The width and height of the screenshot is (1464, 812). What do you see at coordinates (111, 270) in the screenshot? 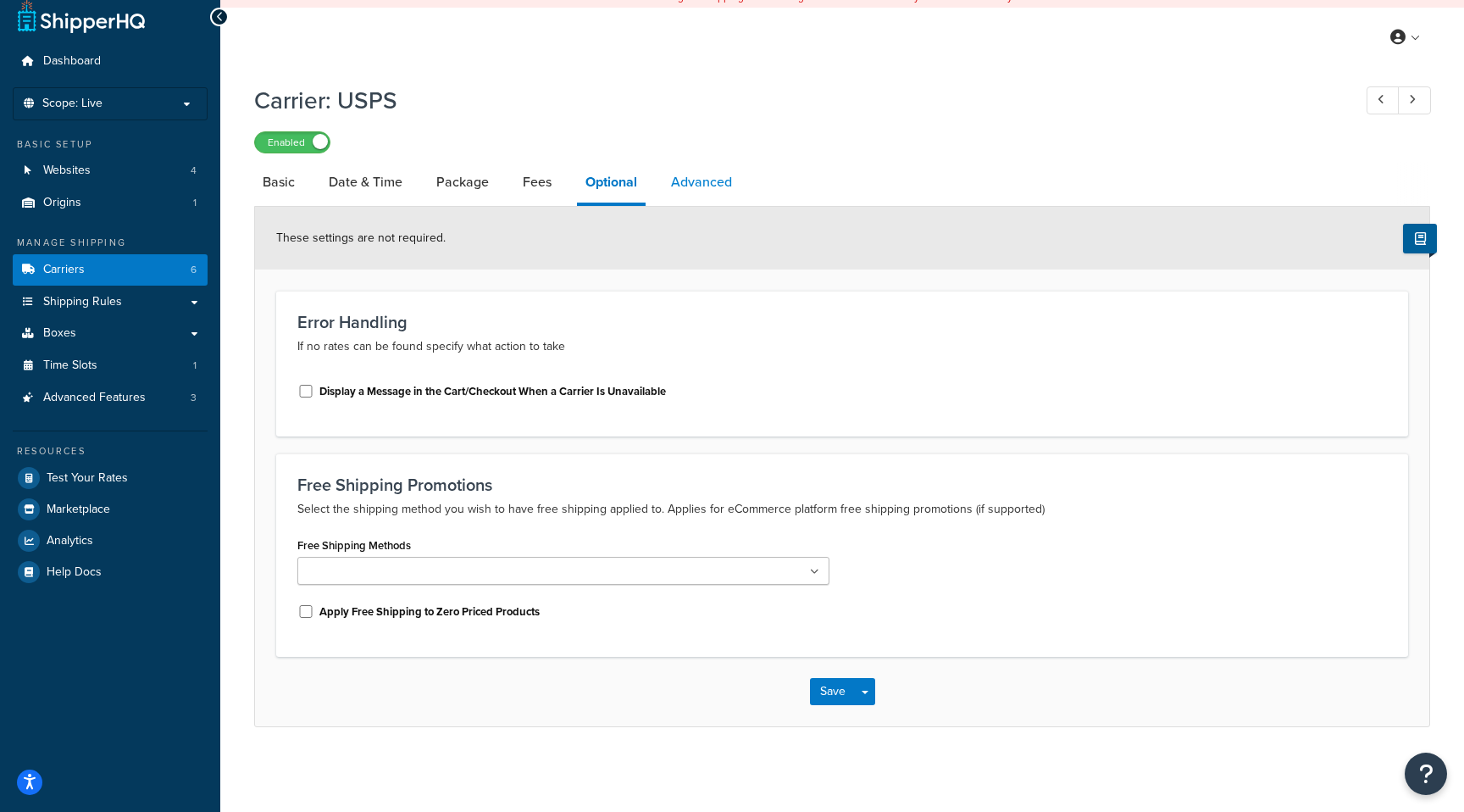
I see `li: Carriers` at bounding box center [111, 270].